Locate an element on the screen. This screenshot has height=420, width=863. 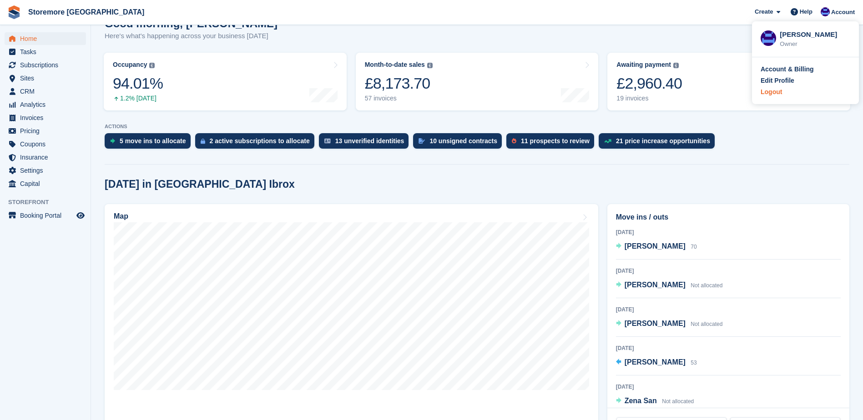
a: Logout is located at coordinates (805, 92).